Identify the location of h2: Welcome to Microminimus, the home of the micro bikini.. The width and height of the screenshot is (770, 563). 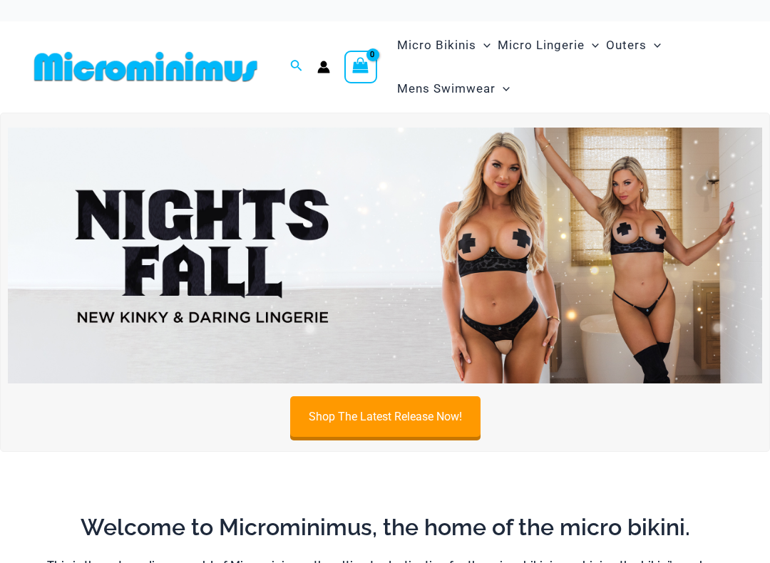
(385, 528).